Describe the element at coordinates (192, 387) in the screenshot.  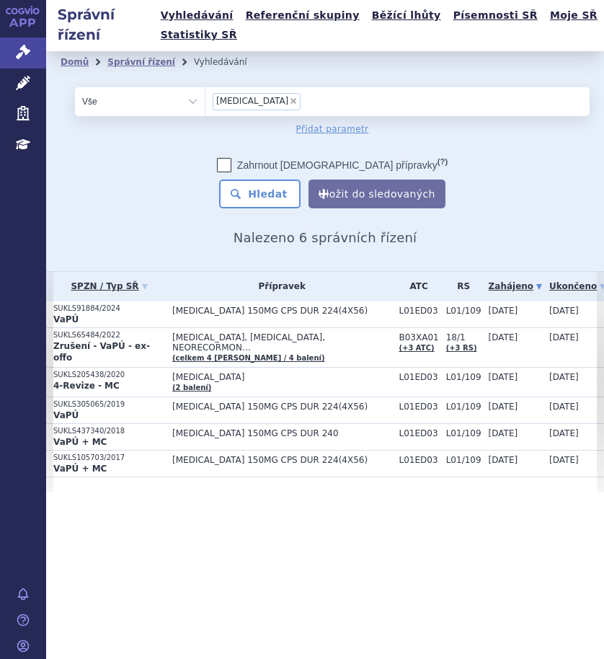
I see `a: (2 balení)` at that location.